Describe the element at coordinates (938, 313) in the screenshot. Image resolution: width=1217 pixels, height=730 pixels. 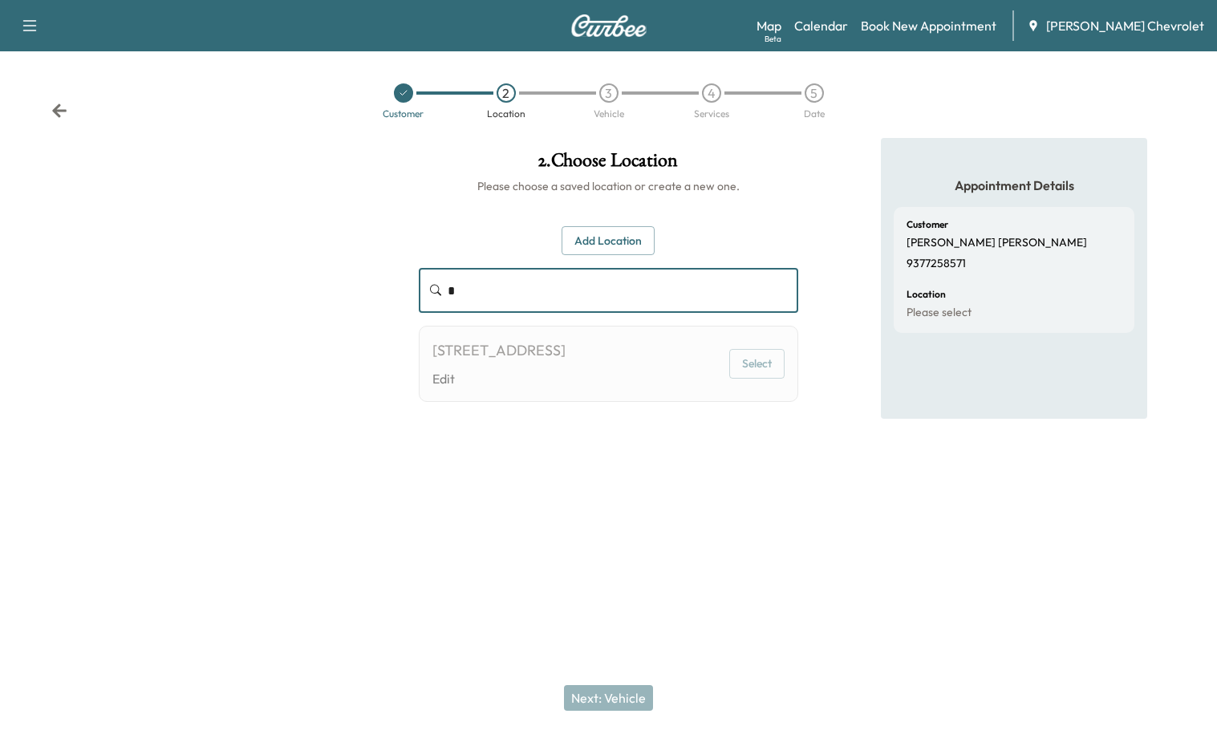
I see `p: Please select` at that location.